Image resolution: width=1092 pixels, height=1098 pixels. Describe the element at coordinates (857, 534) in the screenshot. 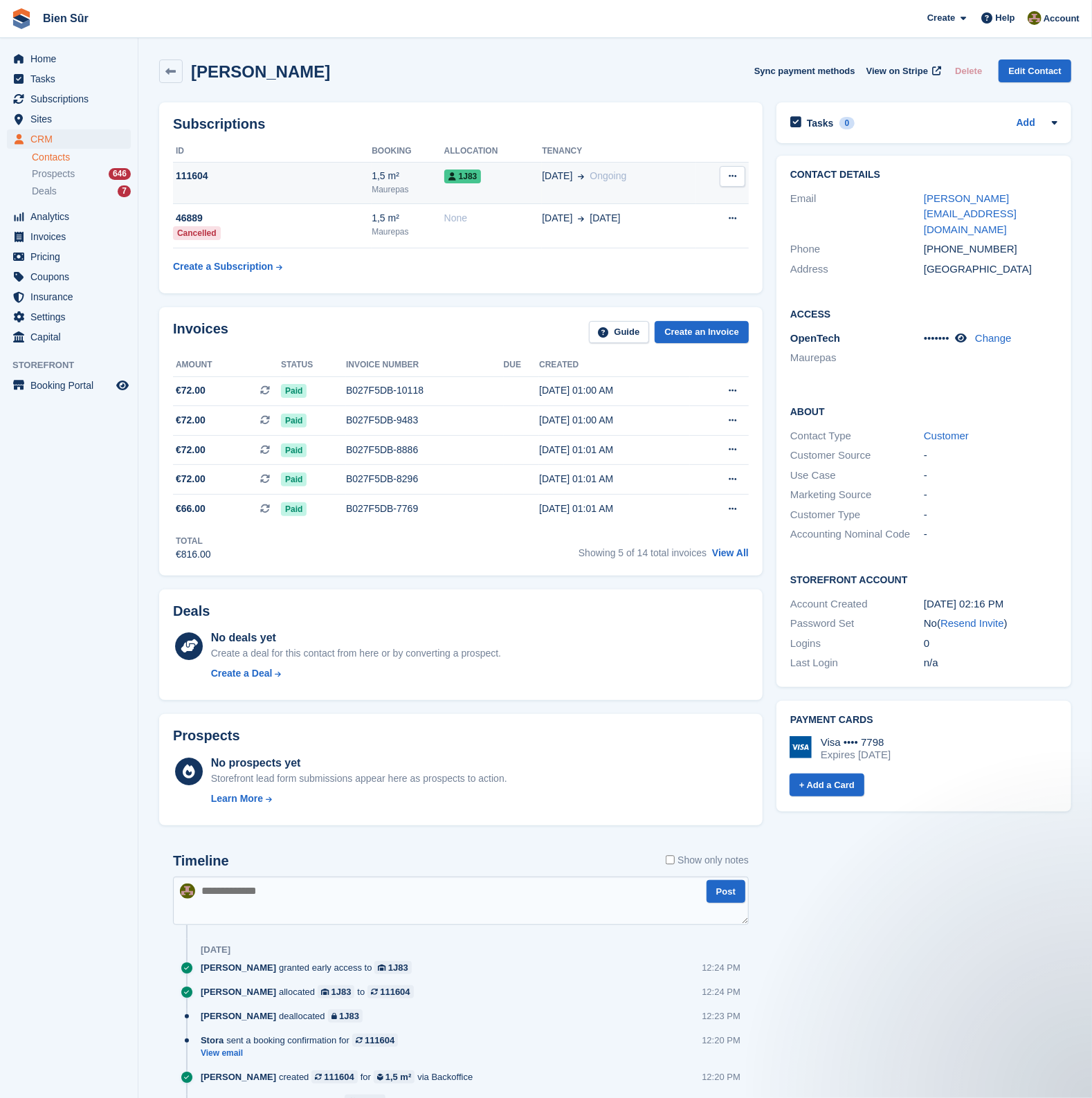

I see `div: Accounting Nominal Code` at that location.